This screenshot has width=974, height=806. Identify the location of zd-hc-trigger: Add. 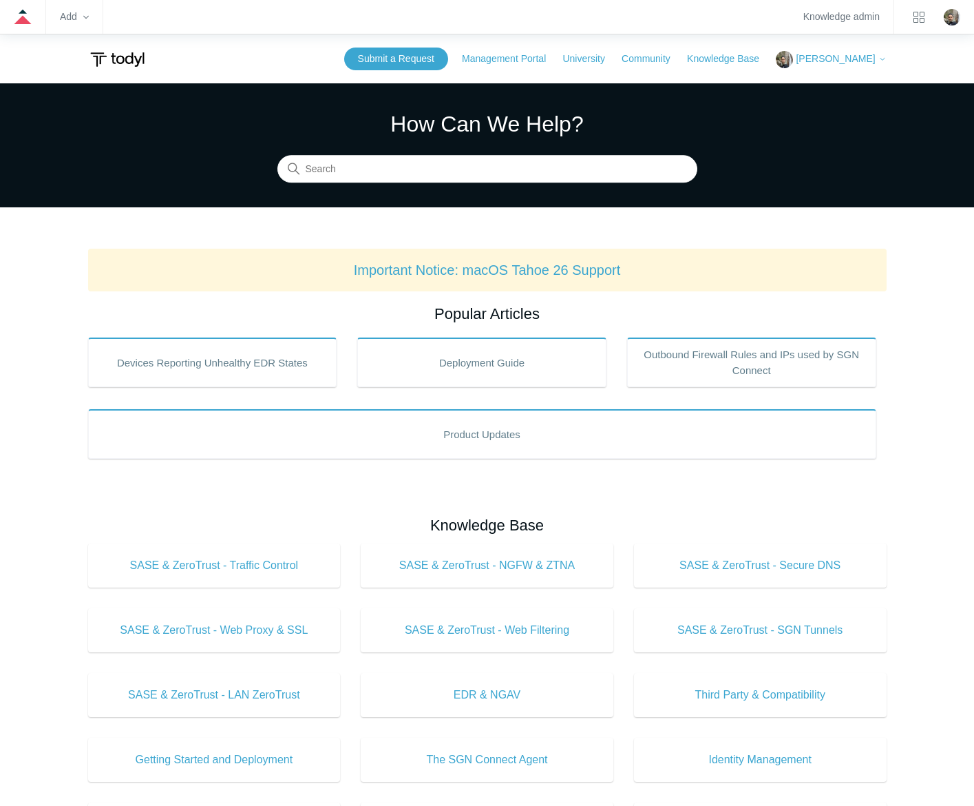
(74, 17).